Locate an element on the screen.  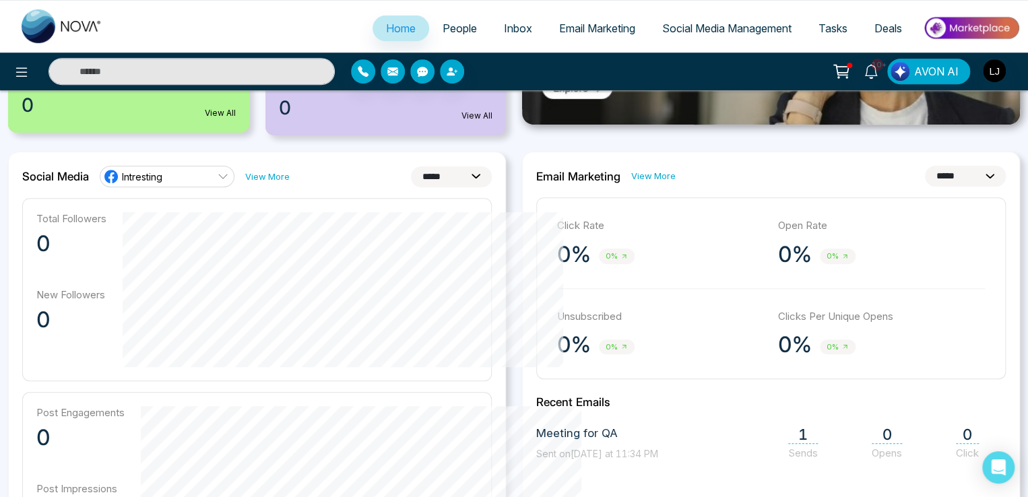
a: Inbox is located at coordinates (518, 28).